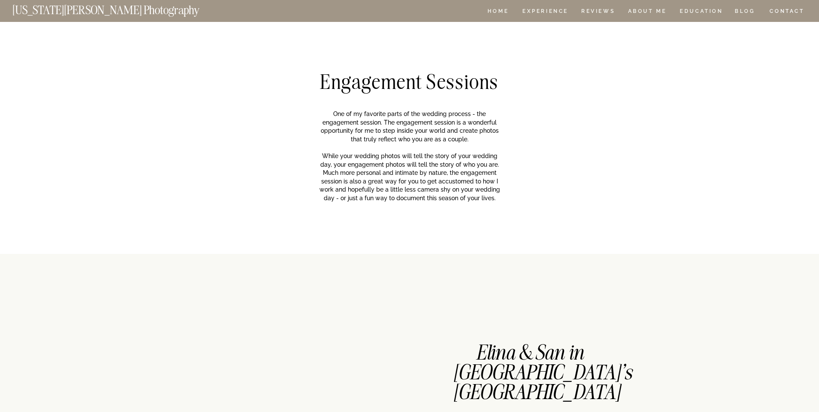 This screenshot has height=412, width=819. I want to click on nav: Experience, so click(545, 12).